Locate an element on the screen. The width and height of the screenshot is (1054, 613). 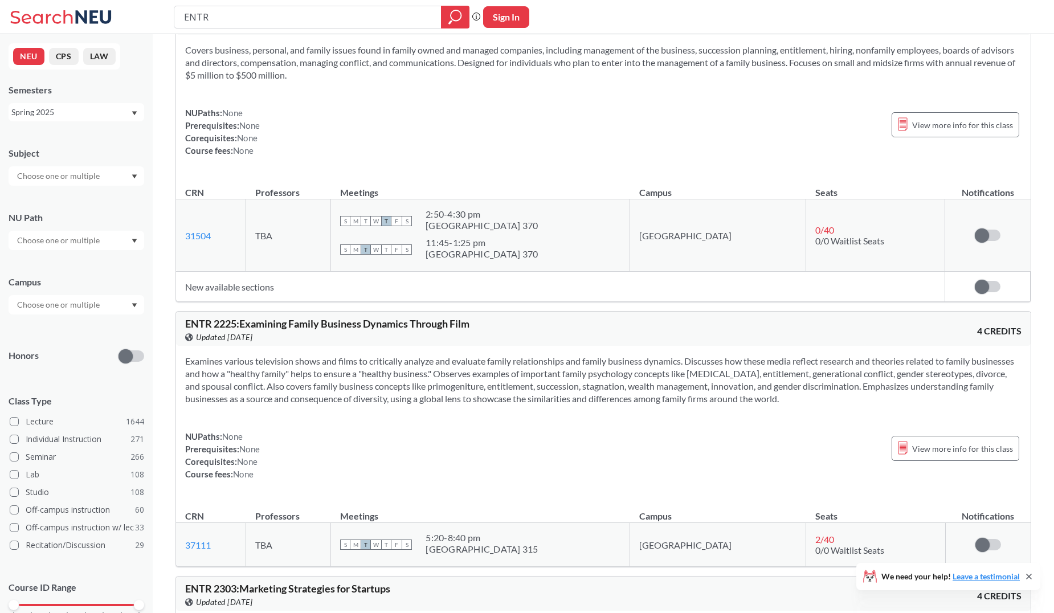
div: Subject is located at coordinates (76, 153).